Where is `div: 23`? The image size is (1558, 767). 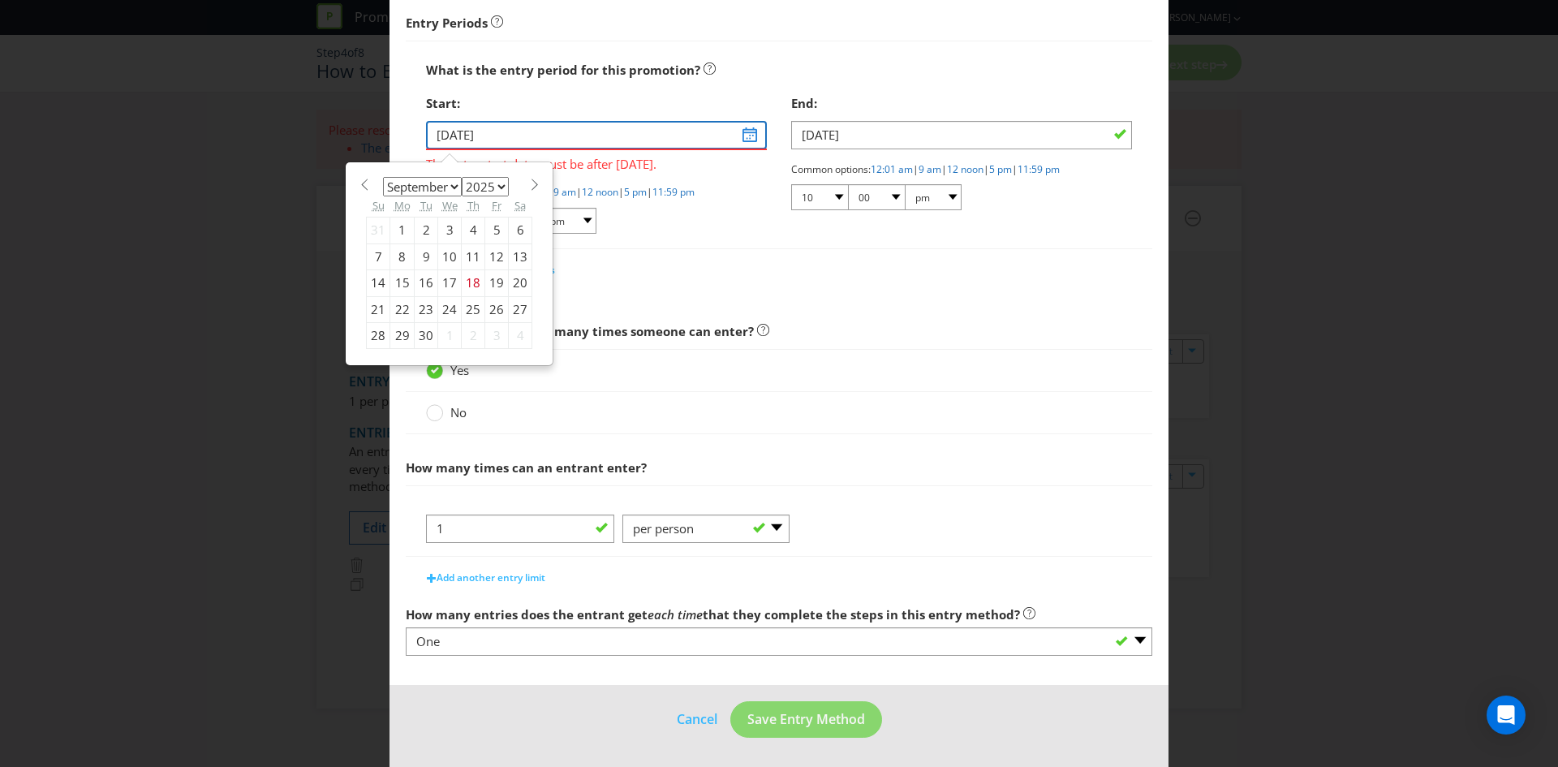 div: 23 is located at coordinates (426, 309).